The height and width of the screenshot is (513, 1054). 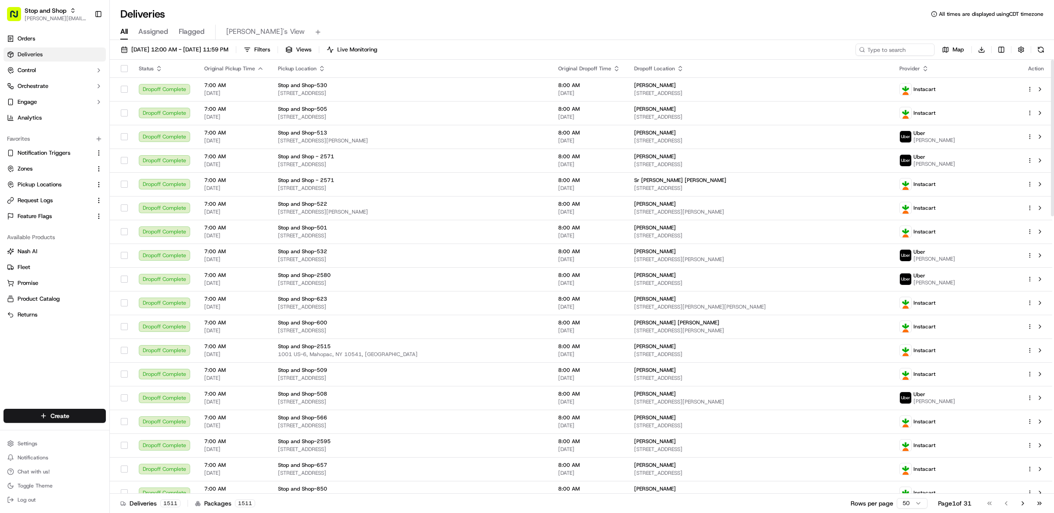 What do you see at coordinates (155, 92) in the screenshot?
I see `button: Start new chat` at bounding box center [155, 92].